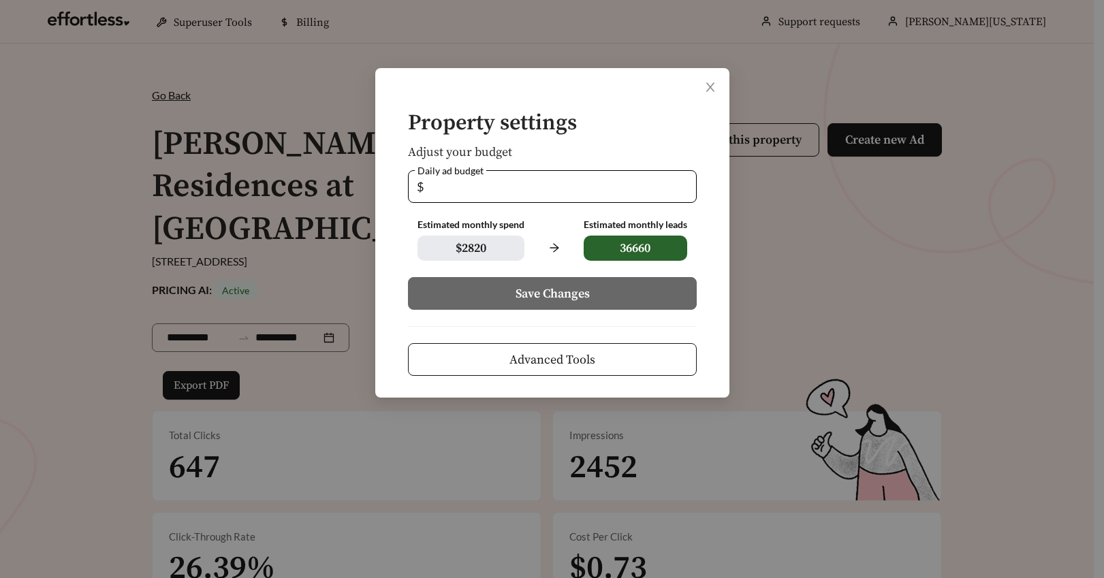 This screenshot has height=578, width=1104. Describe the element at coordinates (635, 248) in the screenshot. I see `span: 36660` at that location.